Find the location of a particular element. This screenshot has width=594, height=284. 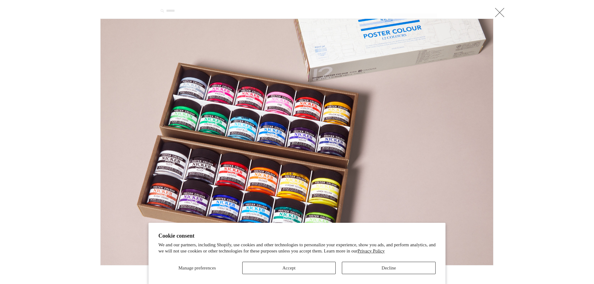

img: Nicker Colour 24 Colour Poster Paint Set is located at coordinates (297, 142).